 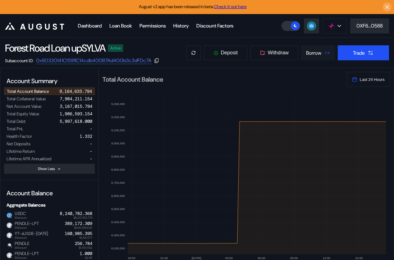 What do you see at coordinates (84, 244) in the screenshot?
I see `div: 256.784` at bounding box center [84, 244].